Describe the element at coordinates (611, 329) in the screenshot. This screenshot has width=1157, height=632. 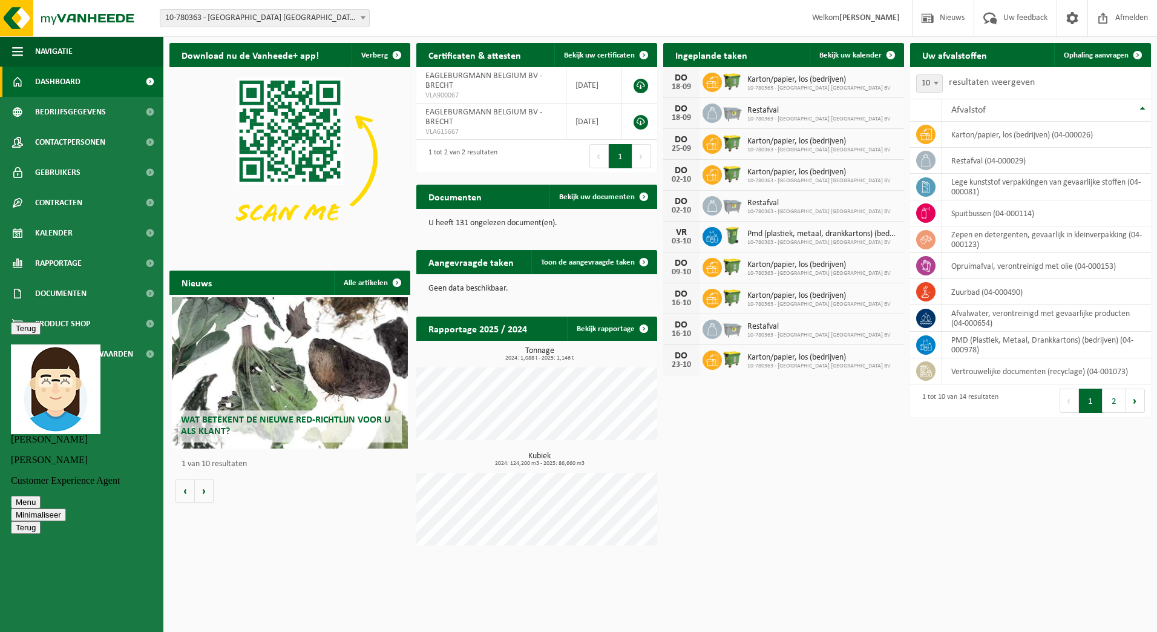
I see `a: Bekijk rapportage` at that location.